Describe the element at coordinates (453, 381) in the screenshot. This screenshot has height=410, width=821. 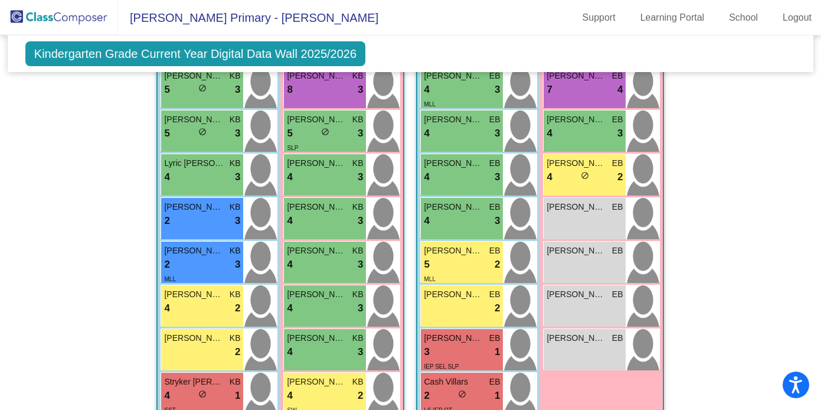
I see `span: Cash Villars` at that location.